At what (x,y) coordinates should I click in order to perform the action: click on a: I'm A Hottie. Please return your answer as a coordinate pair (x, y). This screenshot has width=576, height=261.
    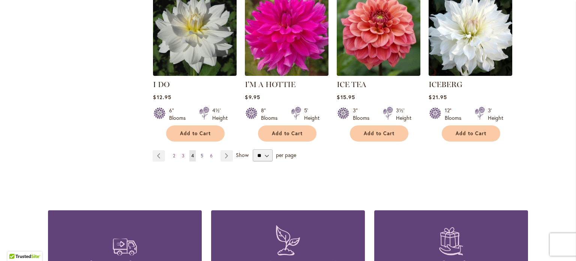
    Looking at the image, I should click on (286, 73).